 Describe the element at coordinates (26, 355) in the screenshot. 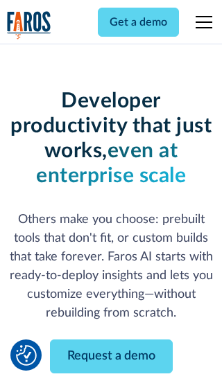

I see `img: Revisit consent button` at that location.